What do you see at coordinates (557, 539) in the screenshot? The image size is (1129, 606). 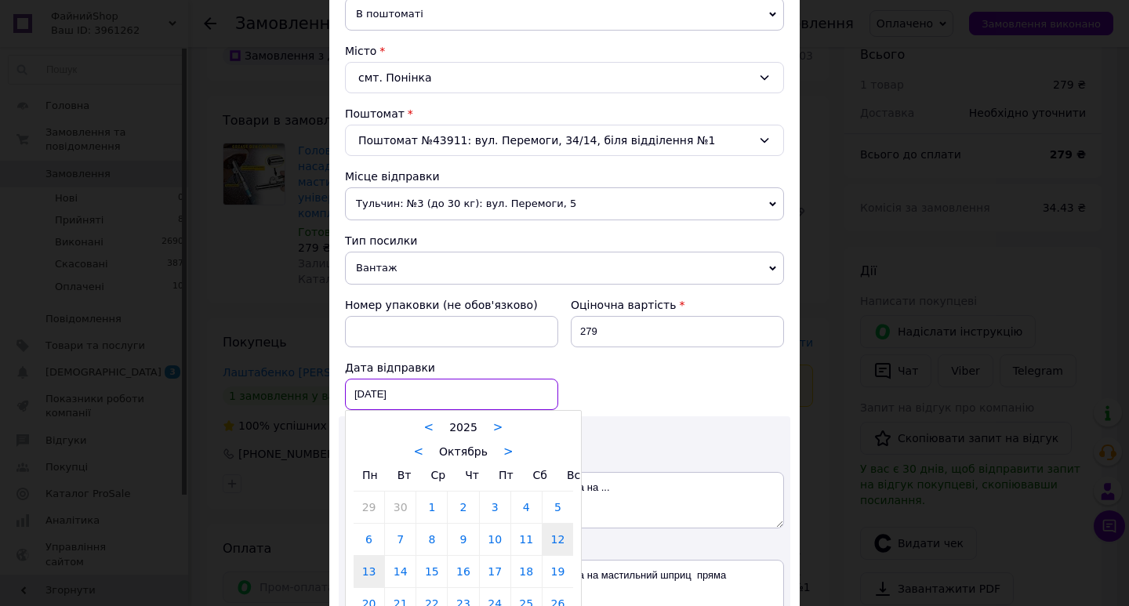 I see `a: 12` at bounding box center [557, 539].